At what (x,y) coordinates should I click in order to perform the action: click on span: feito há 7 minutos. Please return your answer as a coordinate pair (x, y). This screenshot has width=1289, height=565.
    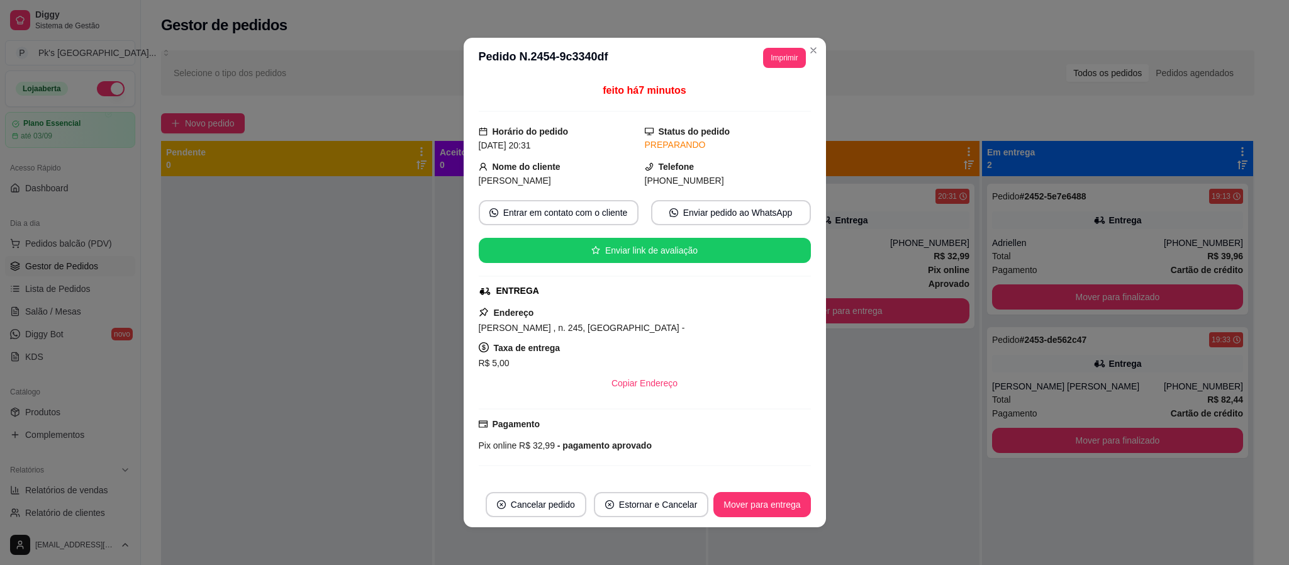
    Looking at the image, I should click on (644, 90).